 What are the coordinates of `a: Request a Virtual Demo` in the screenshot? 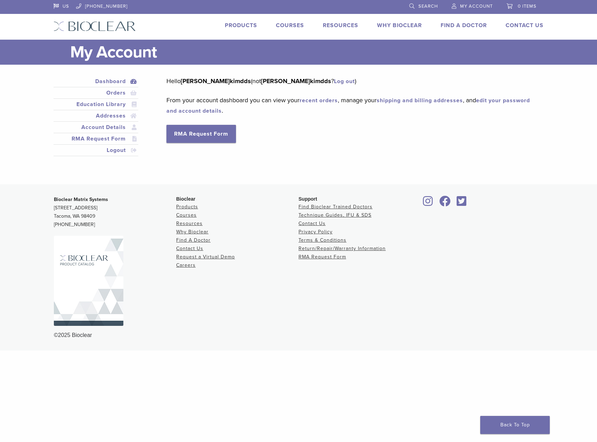 It's located at (205, 257).